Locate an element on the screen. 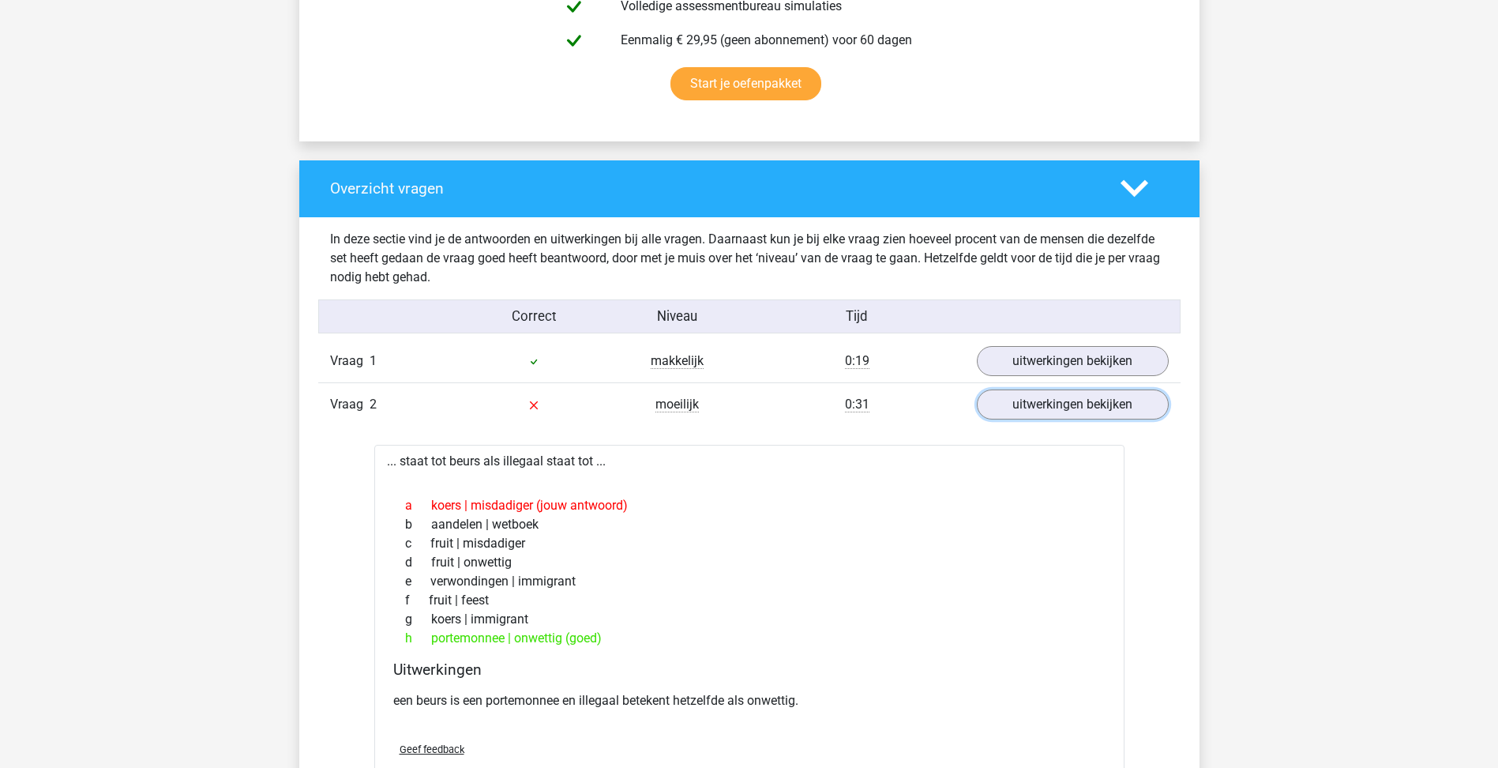 This screenshot has height=768, width=1498. span: h is located at coordinates (418, 638).